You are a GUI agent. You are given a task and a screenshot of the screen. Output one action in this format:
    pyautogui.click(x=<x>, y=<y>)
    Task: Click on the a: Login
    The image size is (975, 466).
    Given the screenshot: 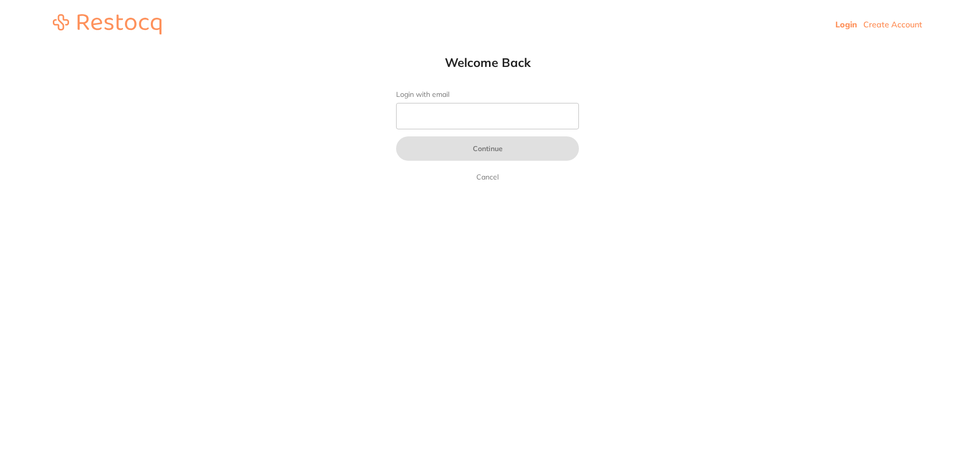 What is the action you would take?
    pyautogui.click(x=846, y=24)
    